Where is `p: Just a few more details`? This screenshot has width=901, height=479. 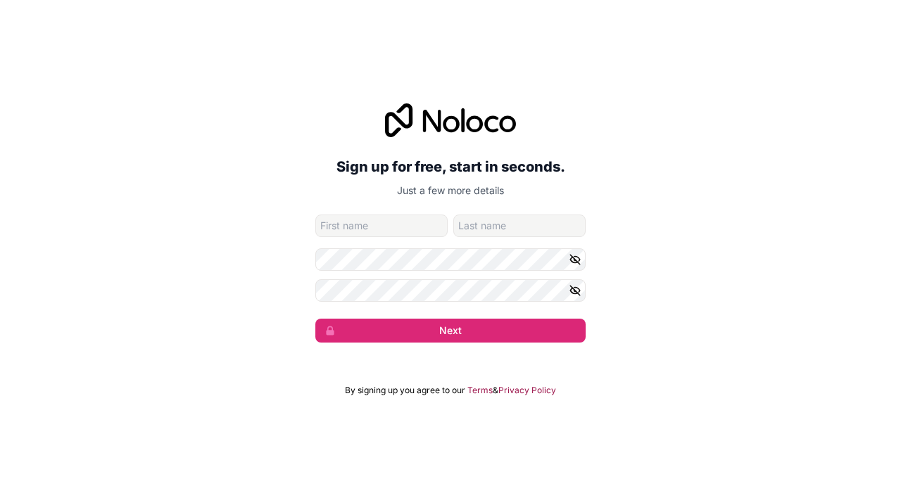
p: Just a few more details is located at coordinates (451, 191).